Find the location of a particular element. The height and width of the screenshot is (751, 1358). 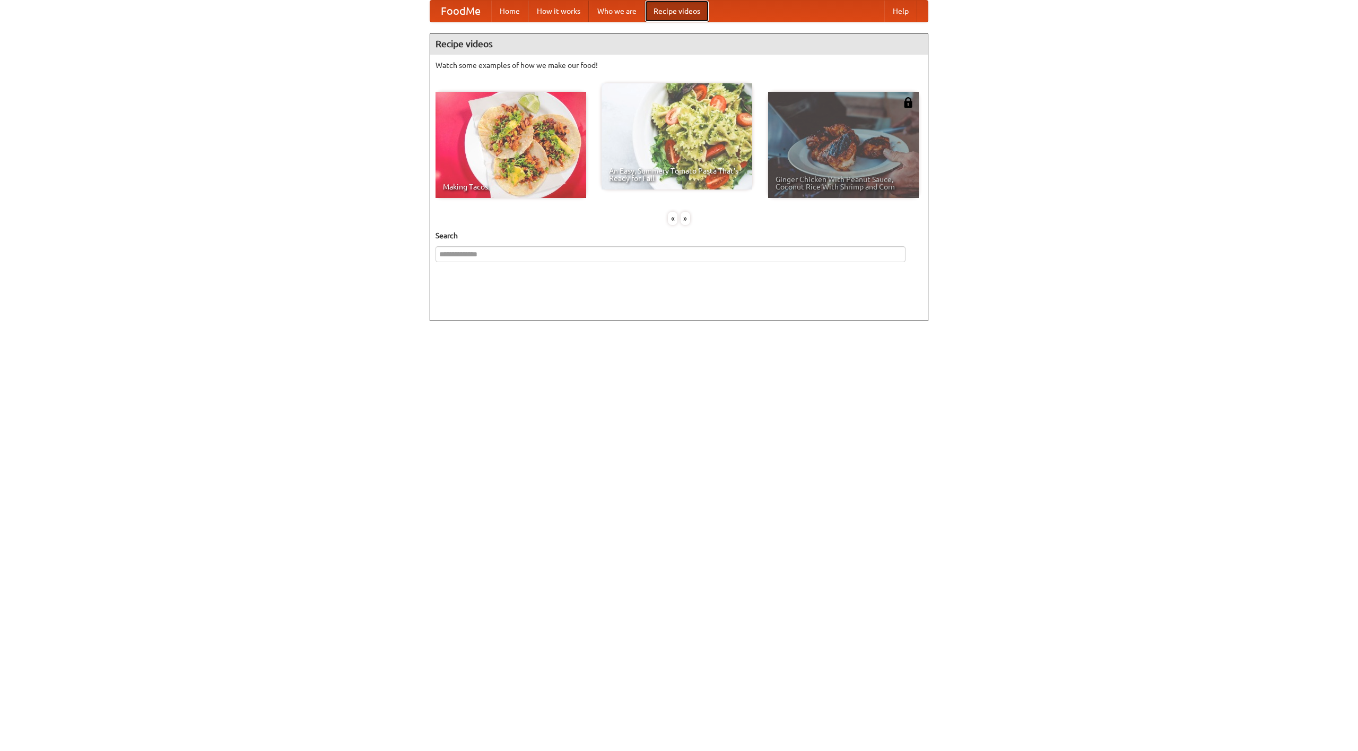

a: Home is located at coordinates (510, 11).